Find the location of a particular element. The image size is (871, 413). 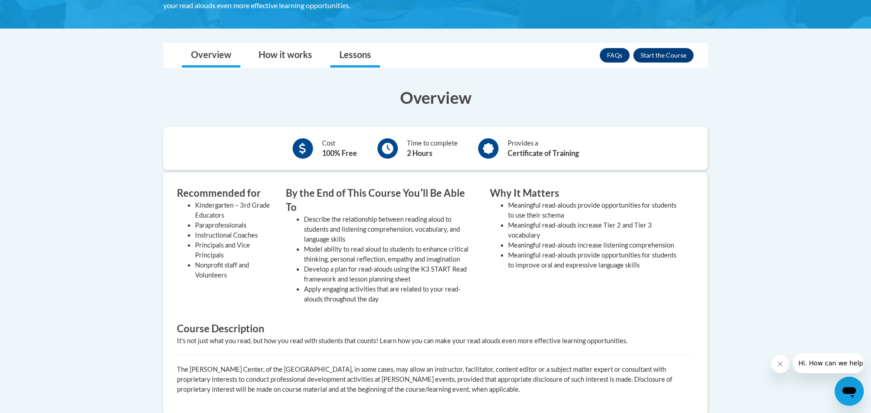

a: How it works is located at coordinates (285, 55).